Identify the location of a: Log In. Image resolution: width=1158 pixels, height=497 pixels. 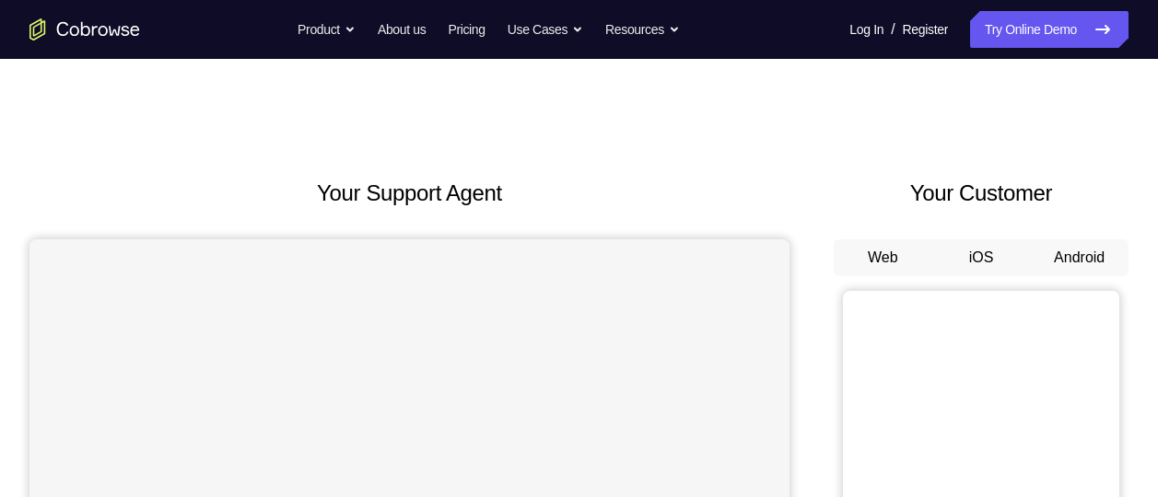
(866, 29).